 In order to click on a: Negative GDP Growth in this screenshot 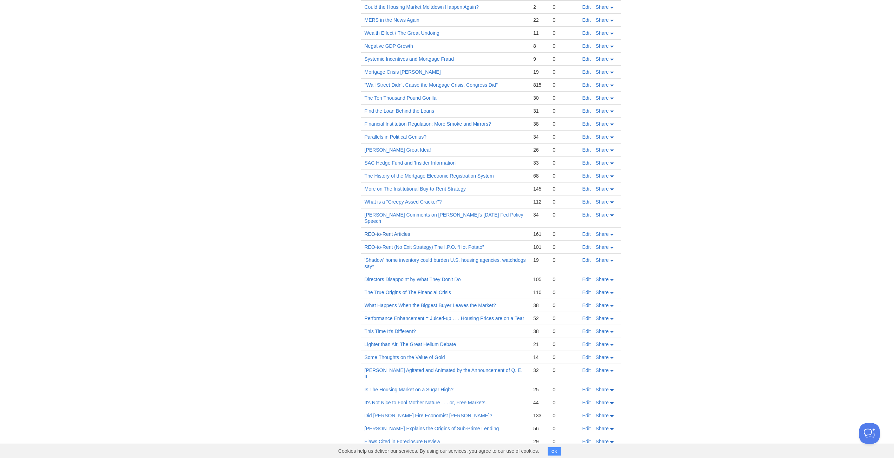, I will do `click(389, 46)`.